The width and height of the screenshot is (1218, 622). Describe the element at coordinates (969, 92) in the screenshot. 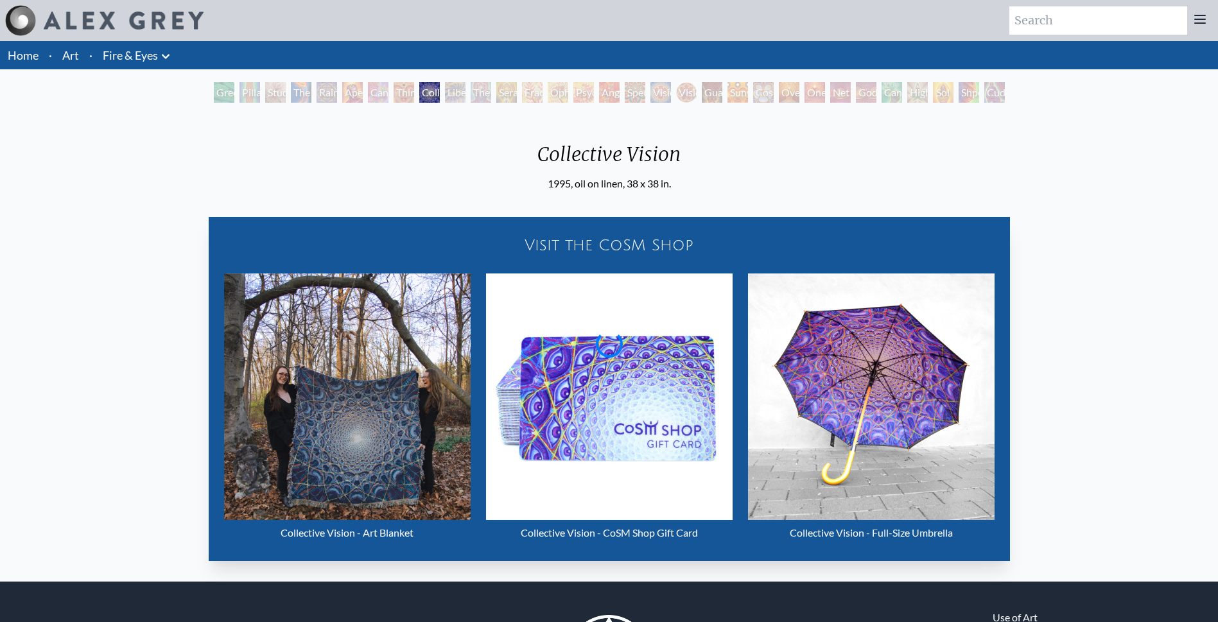

I see `div: Shpongled` at that location.